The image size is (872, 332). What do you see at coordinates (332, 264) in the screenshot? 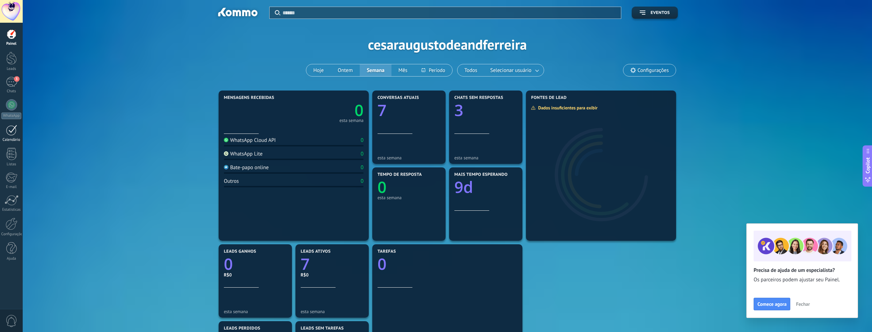
I see `a: 7` at bounding box center [332, 264].